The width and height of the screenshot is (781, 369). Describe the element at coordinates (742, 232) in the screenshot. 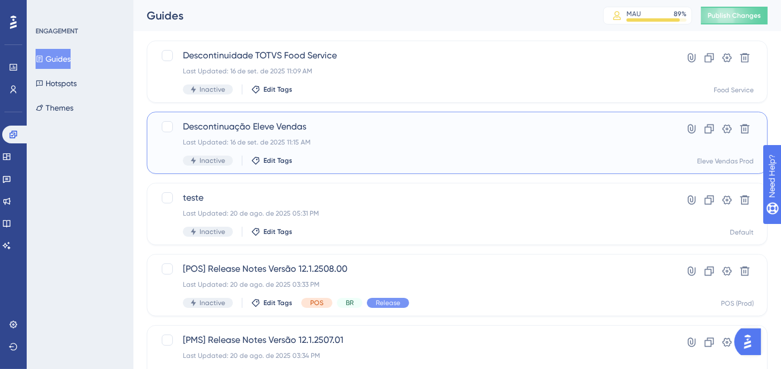

I see `div: Default` at that location.